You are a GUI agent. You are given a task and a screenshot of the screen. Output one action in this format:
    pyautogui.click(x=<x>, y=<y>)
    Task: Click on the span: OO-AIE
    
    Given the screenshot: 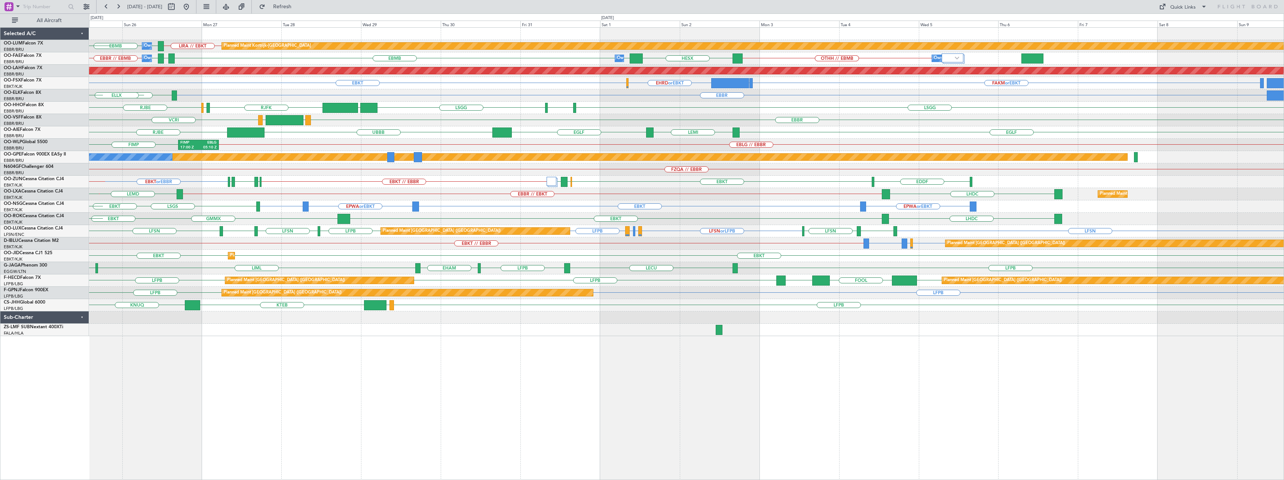 What is the action you would take?
    pyautogui.click(x=12, y=130)
    